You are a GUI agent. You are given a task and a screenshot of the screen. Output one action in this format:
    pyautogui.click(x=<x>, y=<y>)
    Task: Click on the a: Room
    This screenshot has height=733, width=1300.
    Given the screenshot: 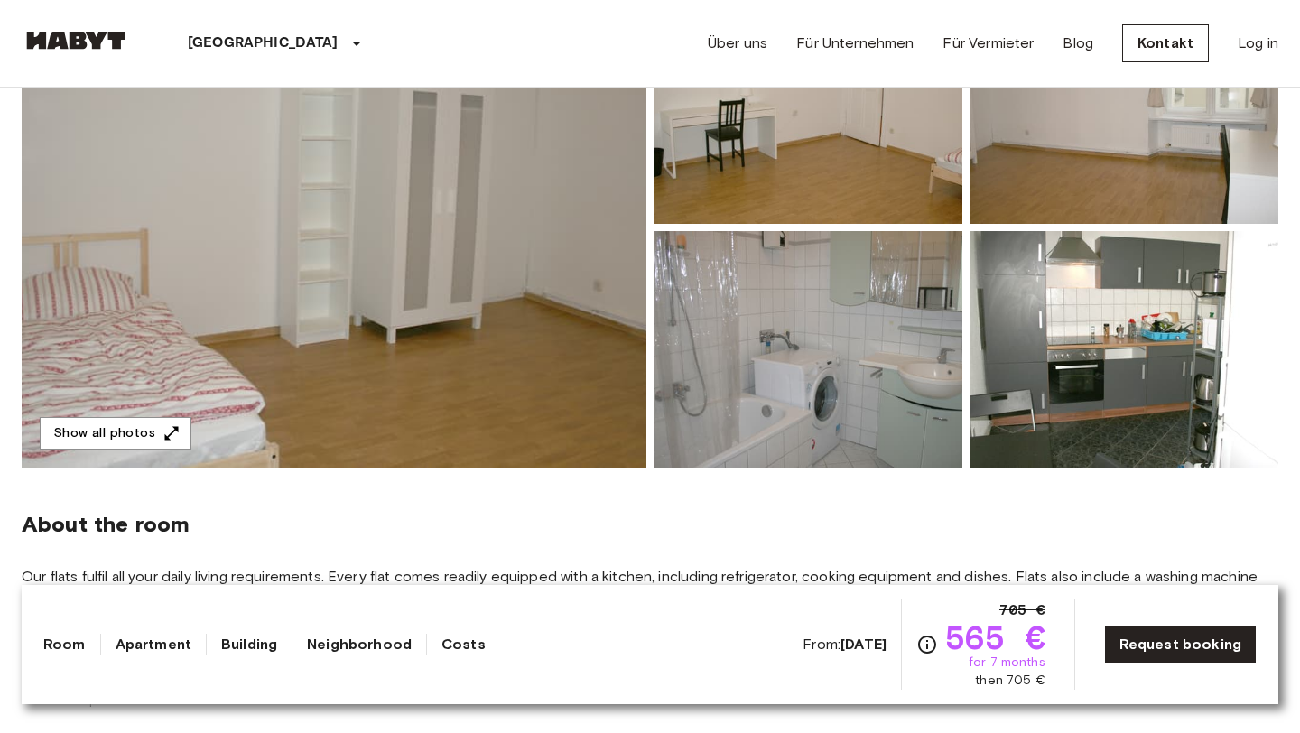 What is the action you would take?
    pyautogui.click(x=64, y=645)
    